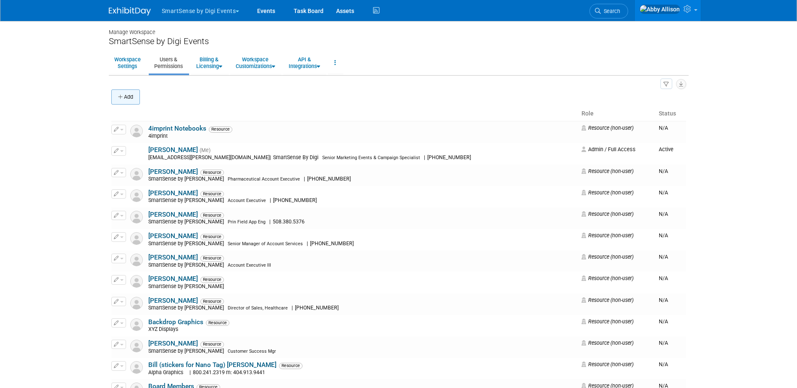 The image size is (797, 388). Describe the element at coordinates (264, 179) in the screenshot. I see `span: Pharmaceutical Account Executive` at that location.